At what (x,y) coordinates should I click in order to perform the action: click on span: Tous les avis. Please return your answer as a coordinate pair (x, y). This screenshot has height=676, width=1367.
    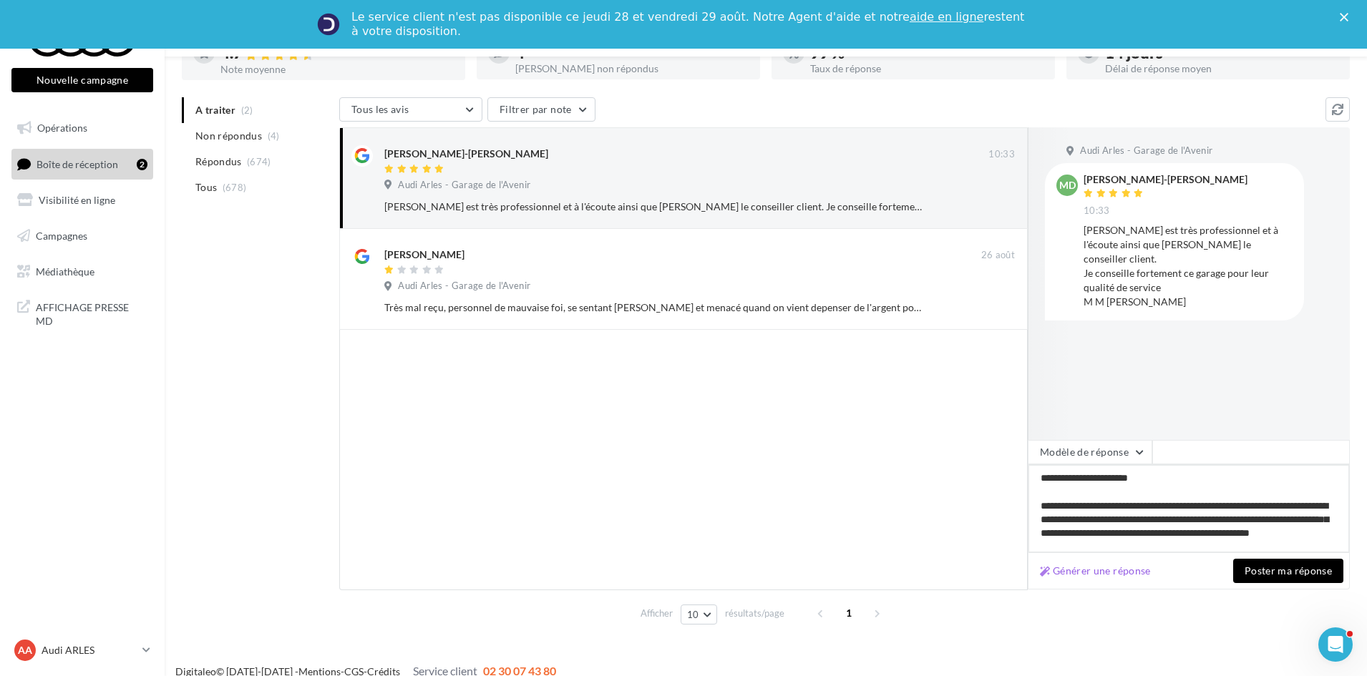
    Looking at the image, I should click on (380, 109).